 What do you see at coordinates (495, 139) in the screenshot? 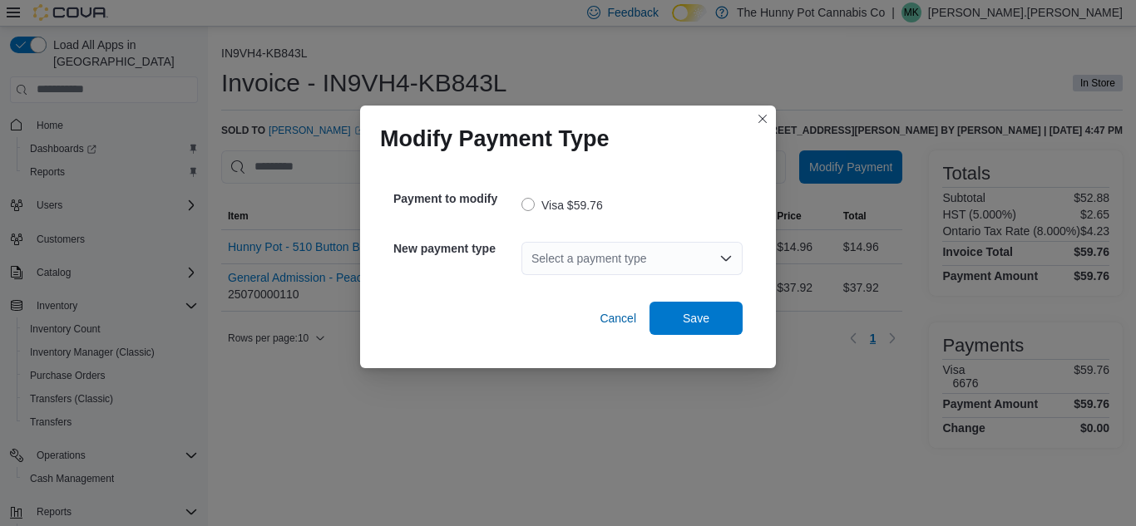
I see `h1: Modify Payment Type` at bounding box center [495, 139].